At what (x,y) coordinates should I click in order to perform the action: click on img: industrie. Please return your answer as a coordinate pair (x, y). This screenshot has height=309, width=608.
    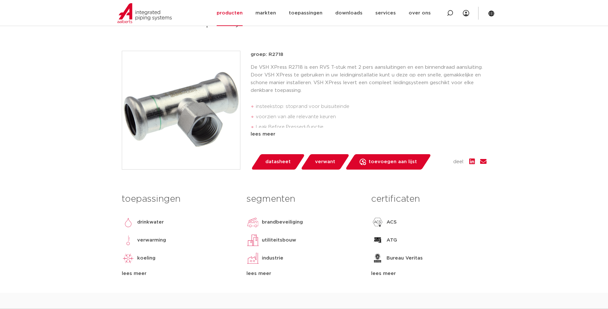
    Looking at the image, I should click on (253, 258).